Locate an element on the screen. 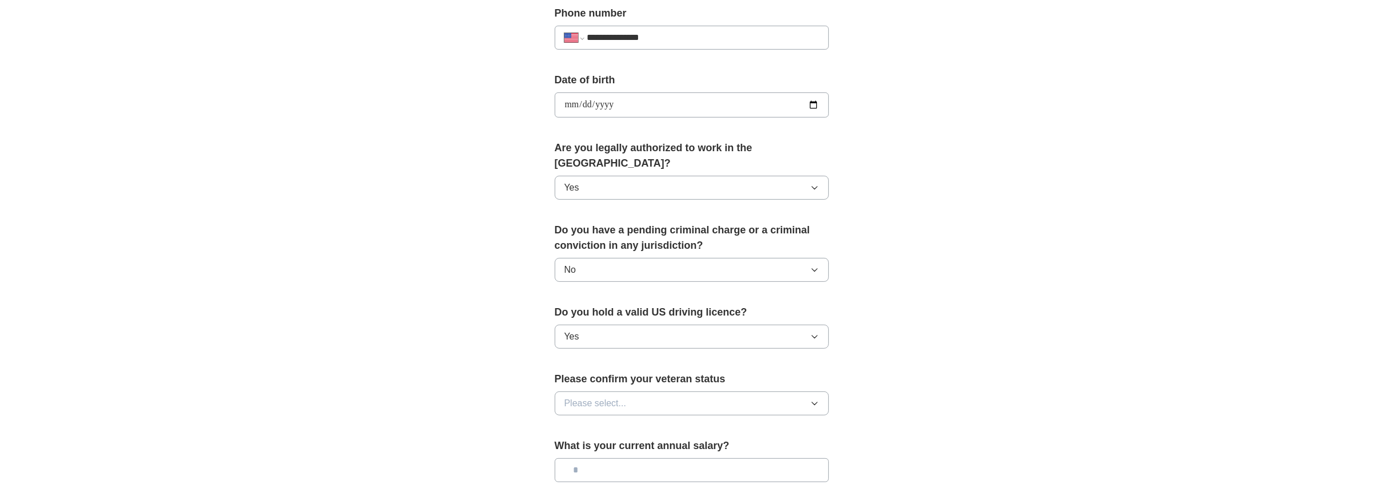 Image resolution: width=1383 pixels, height=489 pixels. button: Please select... is located at coordinates (692, 404).